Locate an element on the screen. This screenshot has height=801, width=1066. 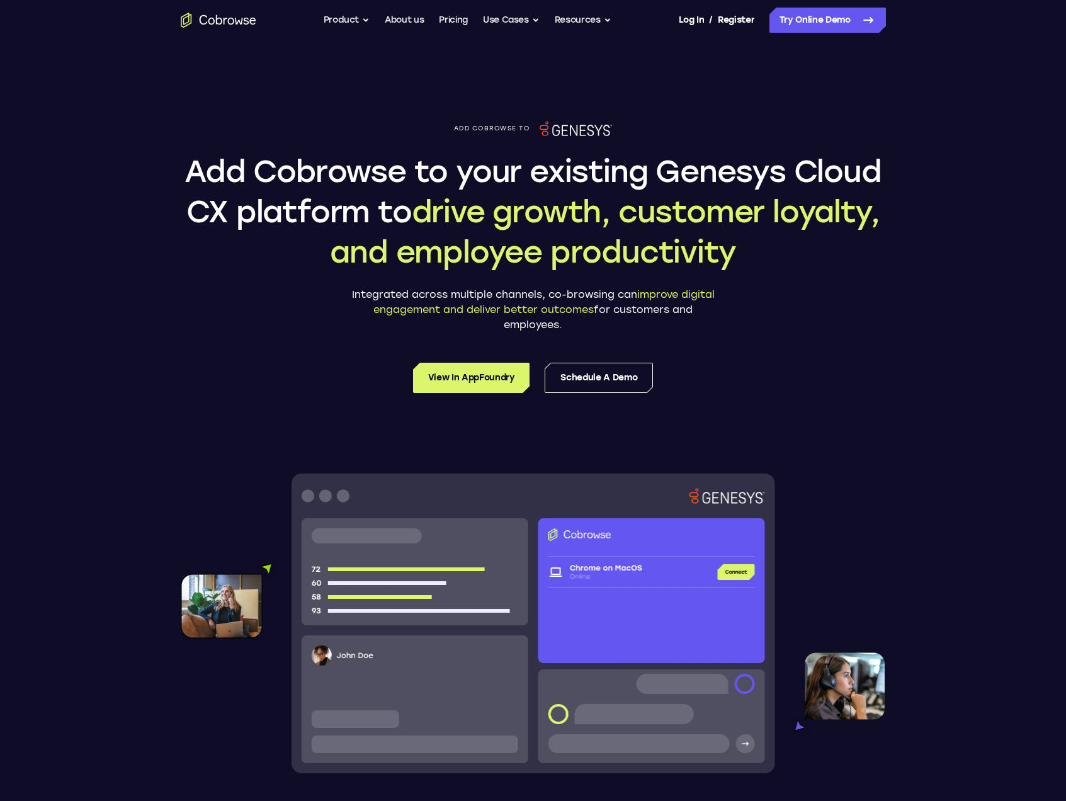
button: Product is located at coordinates (347, 20).